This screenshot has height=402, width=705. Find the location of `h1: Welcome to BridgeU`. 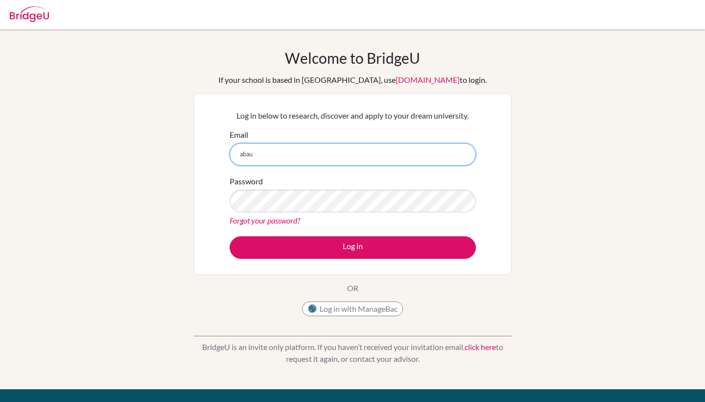

h1: Welcome to BridgeU is located at coordinates (353, 58).